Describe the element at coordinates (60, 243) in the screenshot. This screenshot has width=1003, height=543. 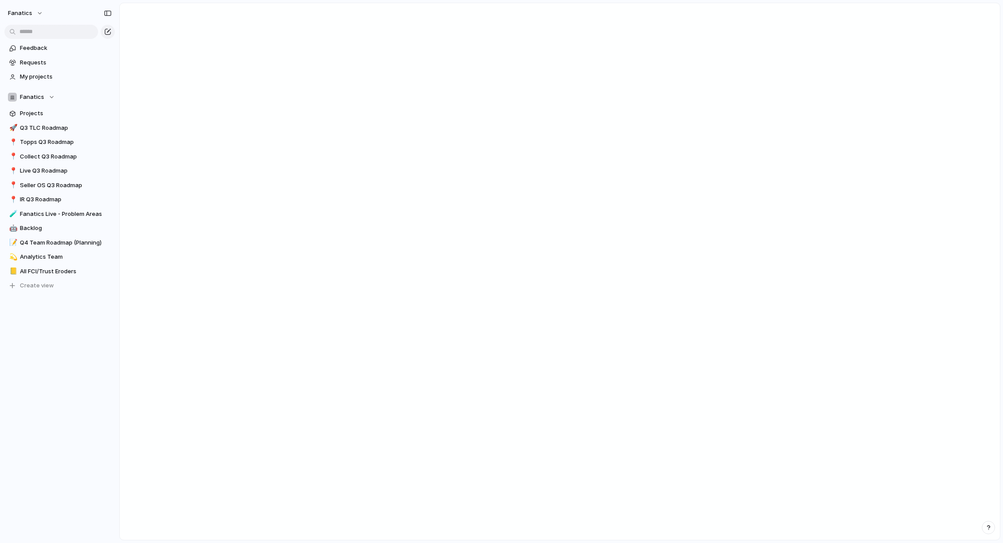
I see `a: 📝Q4 Team Roadmap (Planning)` at that location.